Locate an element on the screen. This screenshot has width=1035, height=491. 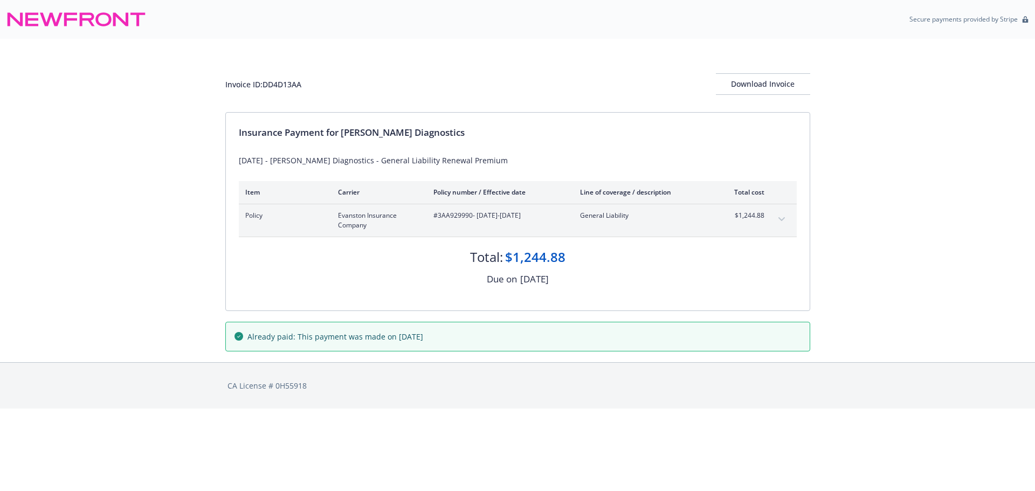
p: Secure payments provided by Stripe is located at coordinates (963, 19).